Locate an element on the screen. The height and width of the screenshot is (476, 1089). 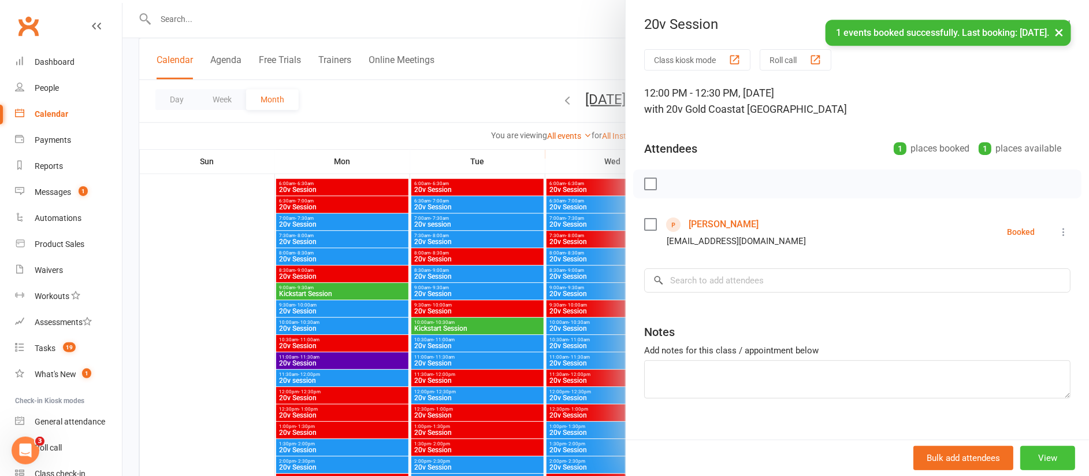
a: Roll call is located at coordinates (68, 447).